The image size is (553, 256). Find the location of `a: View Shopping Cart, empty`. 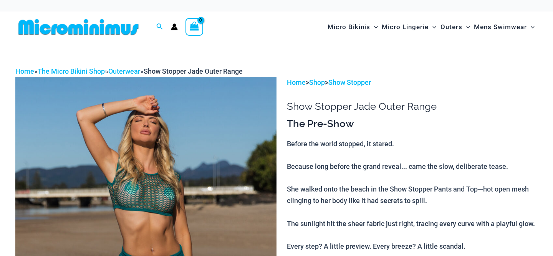

a: View Shopping Cart, empty is located at coordinates (194, 27).